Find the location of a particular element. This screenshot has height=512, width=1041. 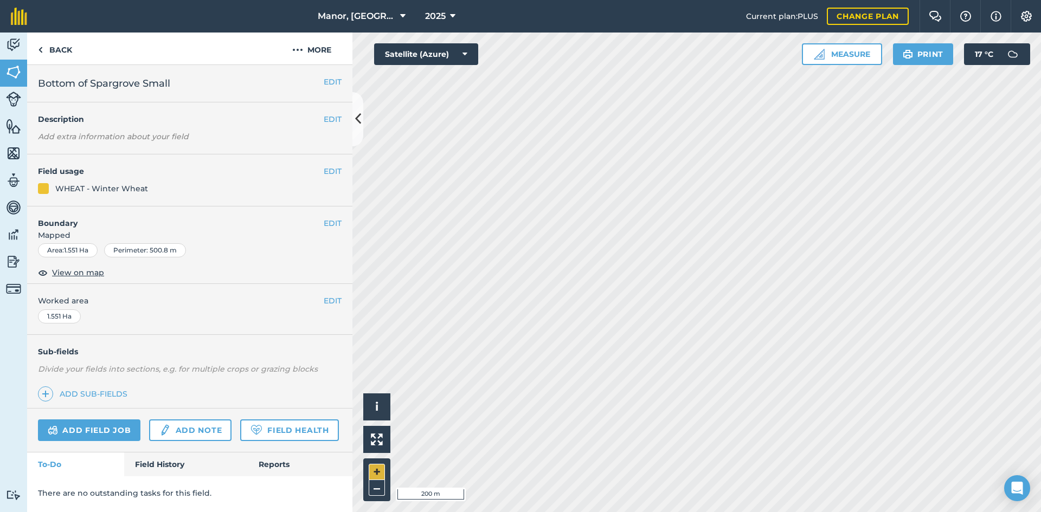

a: Add sub-fields is located at coordinates (85, 394).